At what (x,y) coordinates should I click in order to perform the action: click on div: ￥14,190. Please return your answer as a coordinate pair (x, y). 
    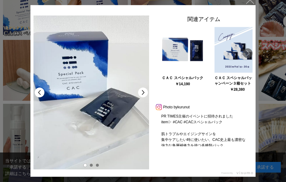
    Looking at the image, I should click on (183, 84).